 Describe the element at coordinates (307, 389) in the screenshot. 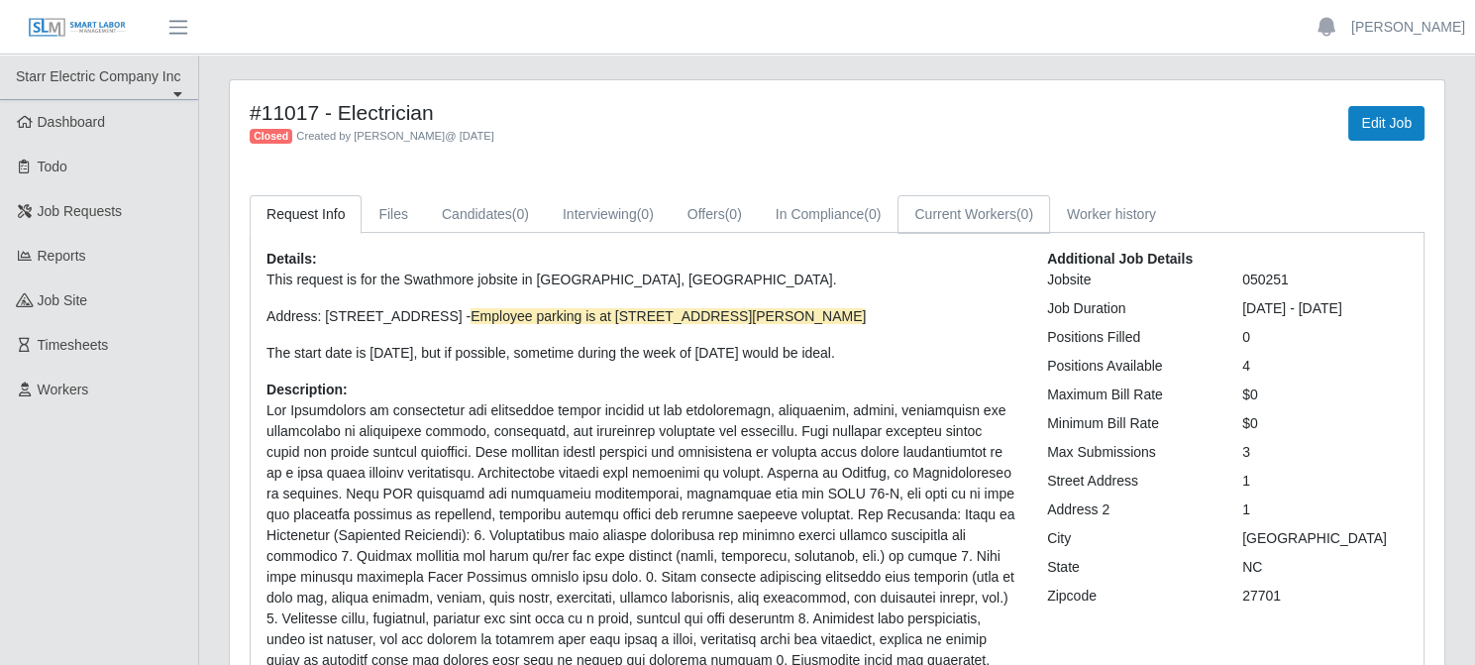

I see `b: Description:` at that location.